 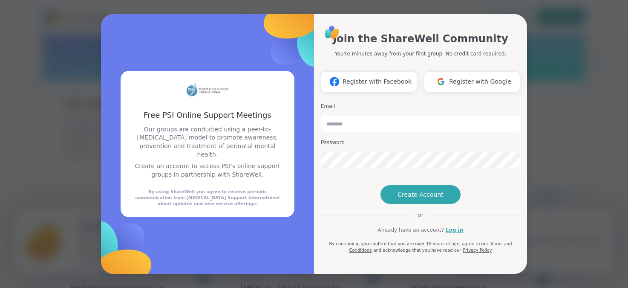 What do you see at coordinates (421, 106) in the screenshot?
I see `h3: Email` at bounding box center [421, 106].